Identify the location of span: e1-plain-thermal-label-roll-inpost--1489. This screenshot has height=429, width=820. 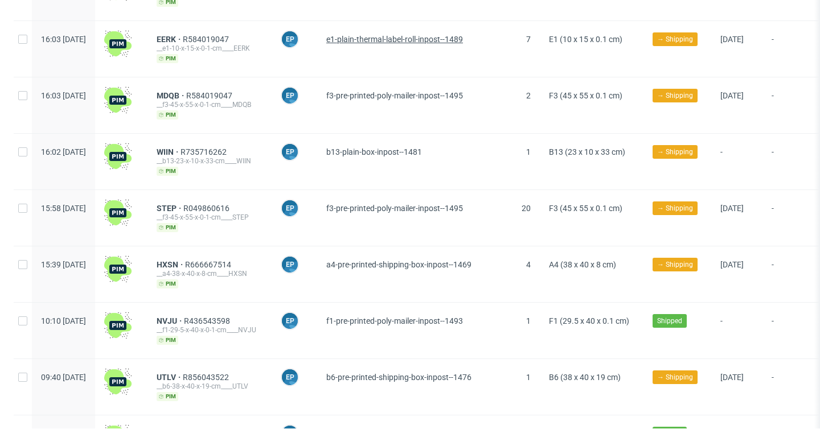
(395, 39).